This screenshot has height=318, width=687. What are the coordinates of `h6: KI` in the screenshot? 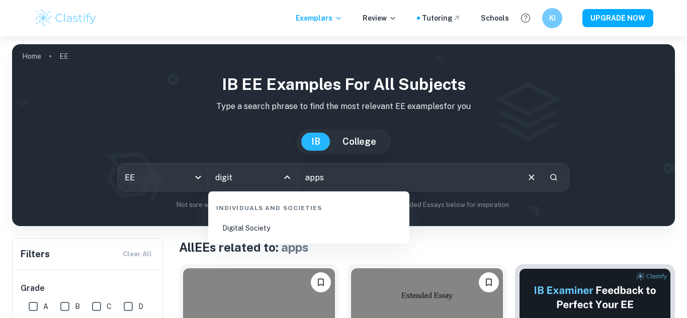 It's located at (552, 18).